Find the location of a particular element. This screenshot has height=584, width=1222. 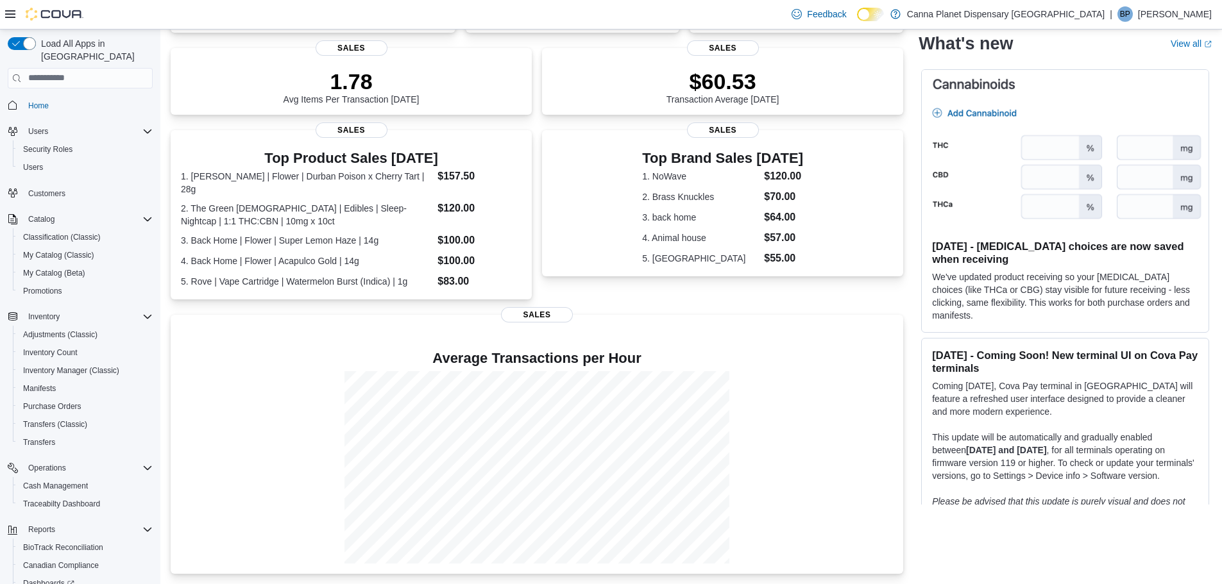

button: Canadian Compliance is located at coordinates (85, 566).